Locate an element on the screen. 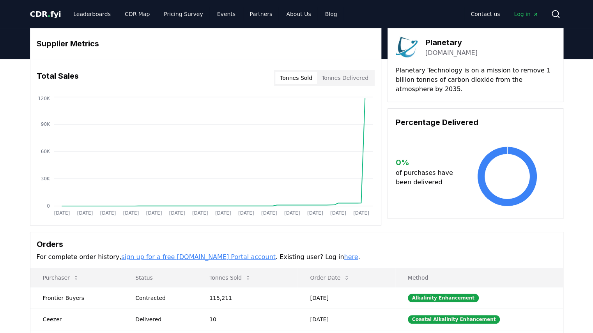  a: Pricing Survey is located at coordinates (183, 14).